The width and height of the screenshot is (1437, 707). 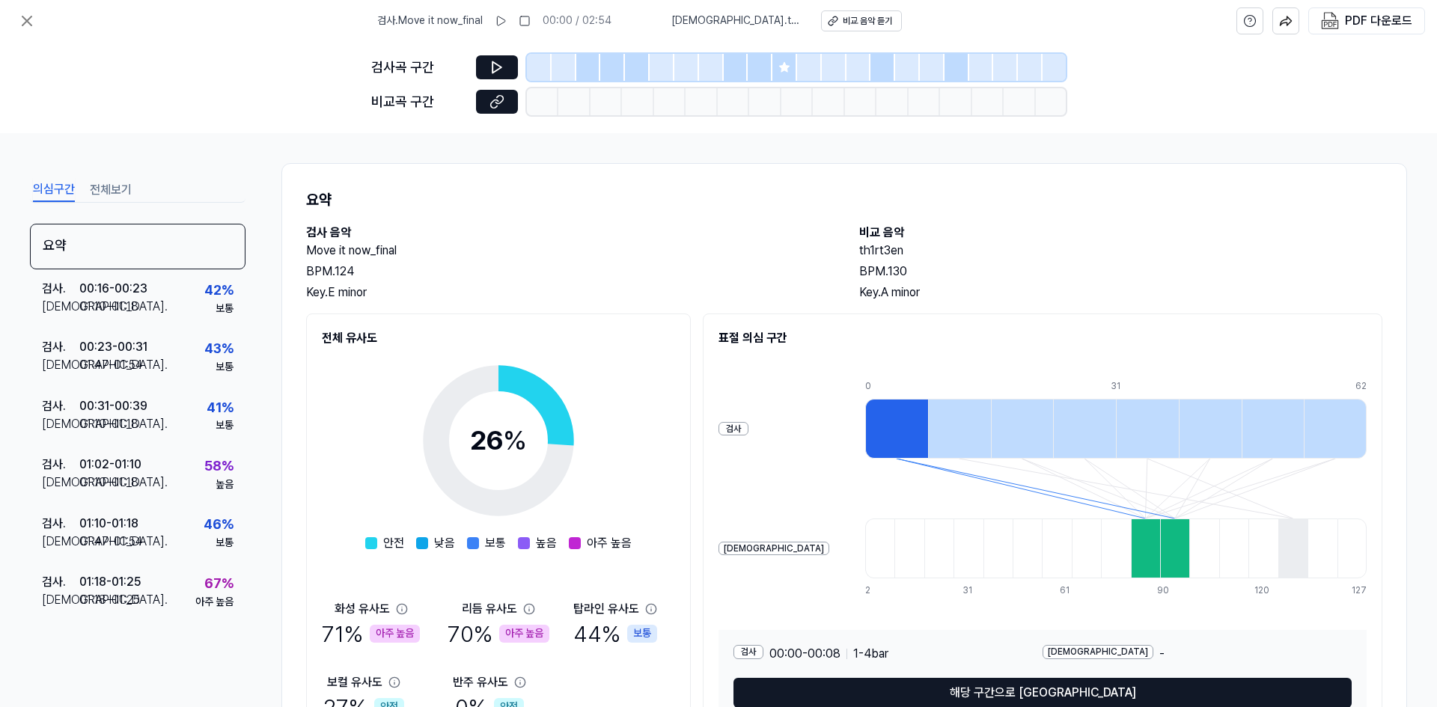 What do you see at coordinates (394, 543) in the screenshot?
I see `span: 안전` at bounding box center [394, 543].